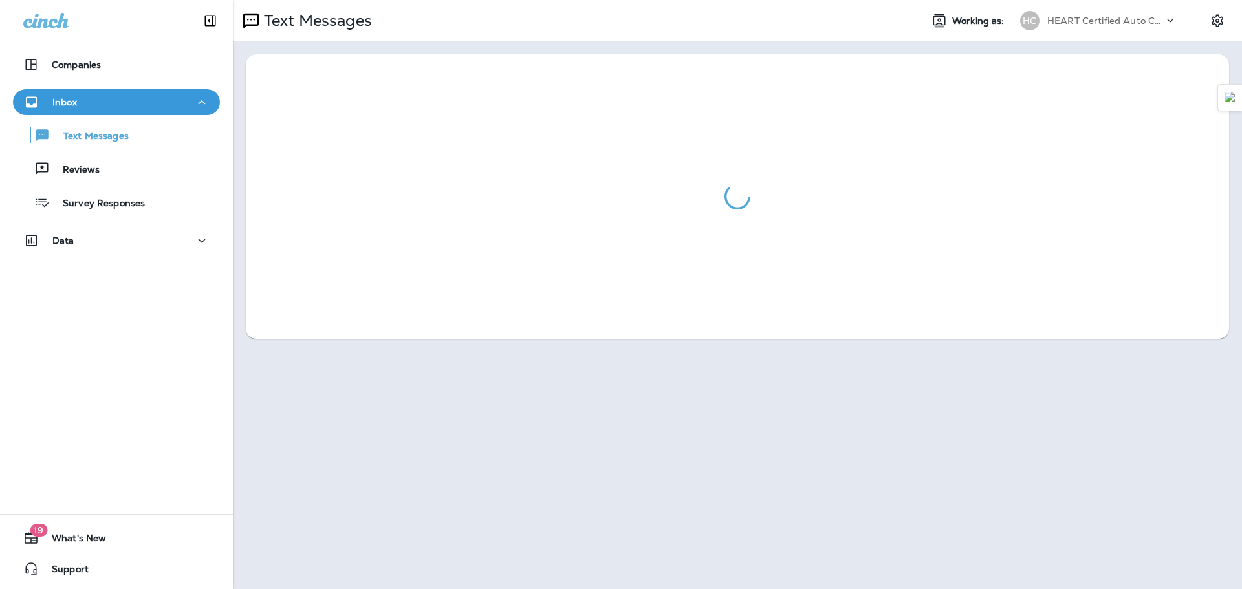  Describe the element at coordinates (116, 241) in the screenshot. I see `button: Data` at that location.